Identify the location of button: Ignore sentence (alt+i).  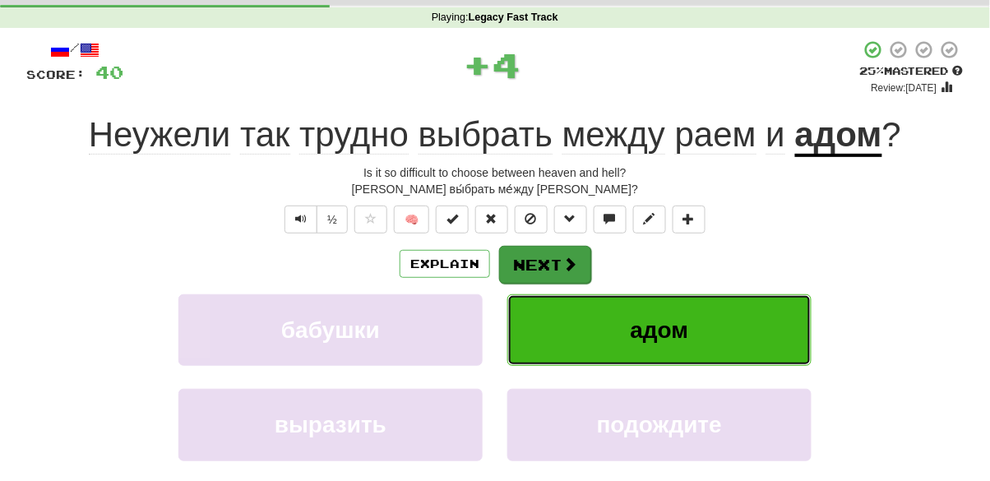
(531, 220).